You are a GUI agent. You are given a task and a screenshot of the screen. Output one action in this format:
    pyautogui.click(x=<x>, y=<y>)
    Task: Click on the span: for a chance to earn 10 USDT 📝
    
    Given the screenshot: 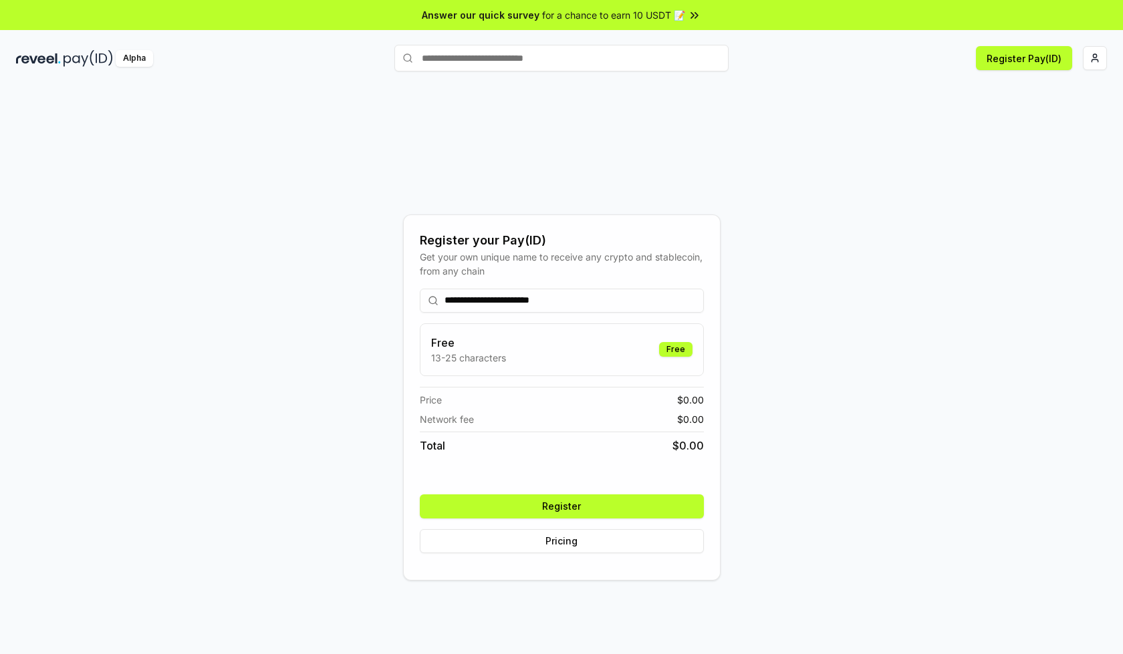 What is the action you would take?
    pyautogui.click(x=614, y=15)
    